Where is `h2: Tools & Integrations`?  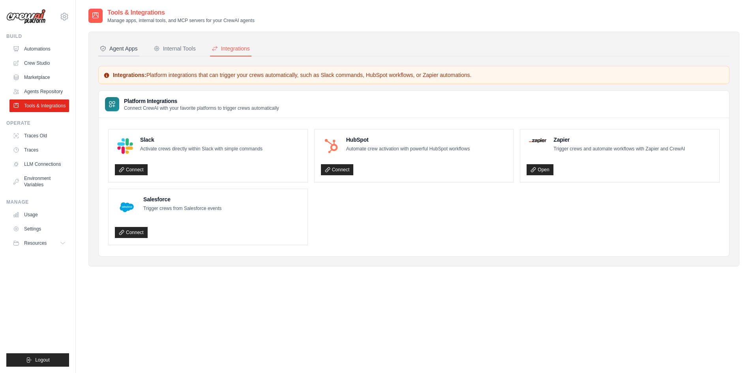 h2: Tools & Integrations is located at coordinates (181, 13).